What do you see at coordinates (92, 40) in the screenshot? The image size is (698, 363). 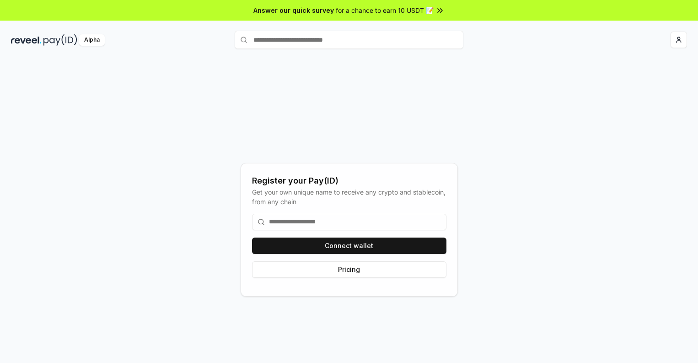 I see `div: Alpha` at bounding box center [92, 40].